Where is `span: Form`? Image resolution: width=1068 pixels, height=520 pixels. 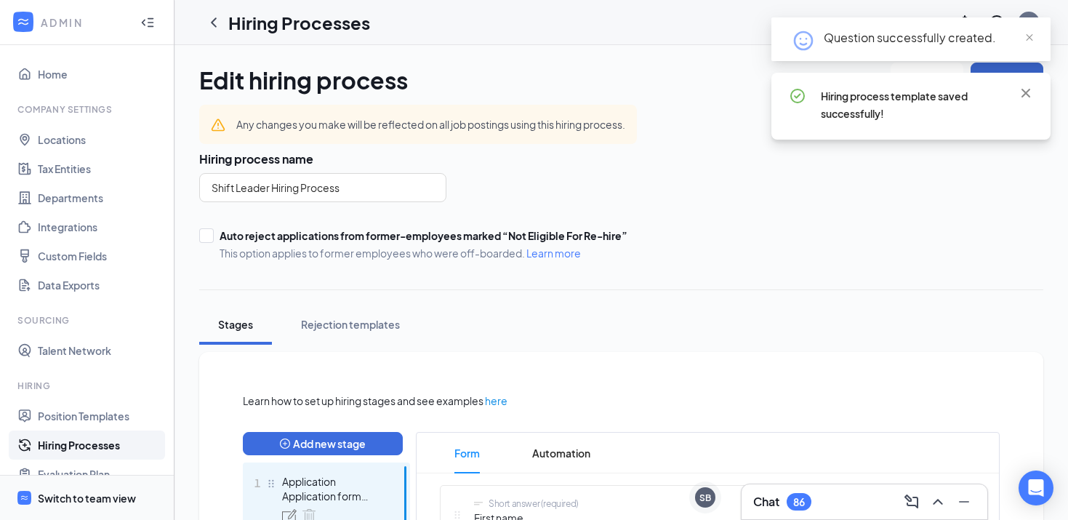
span: Form is located at coordinates (467, 453).